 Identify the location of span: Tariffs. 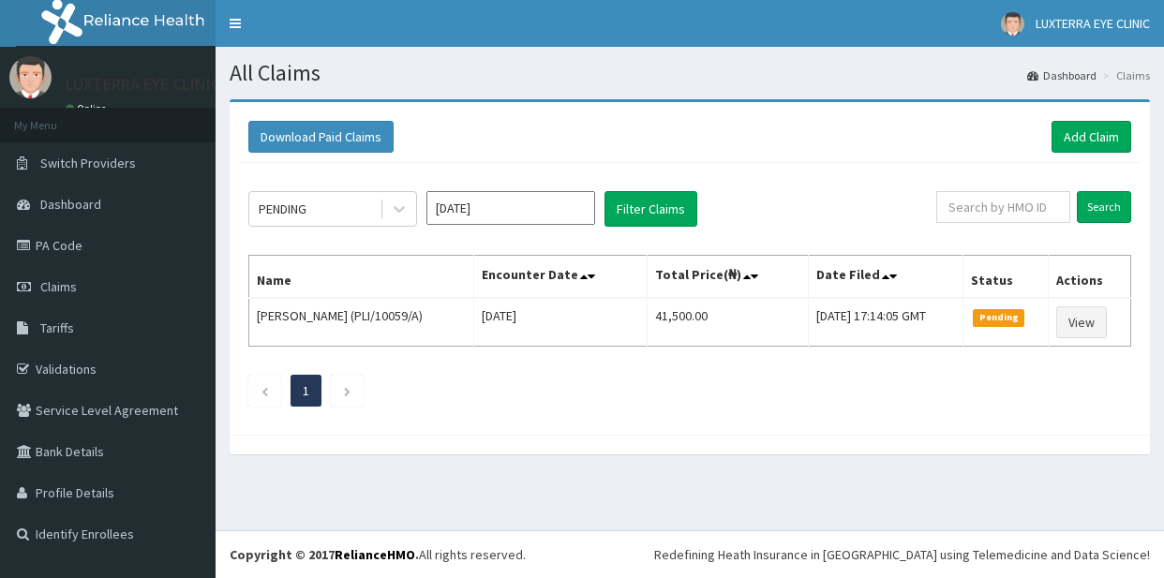
(57, 328).